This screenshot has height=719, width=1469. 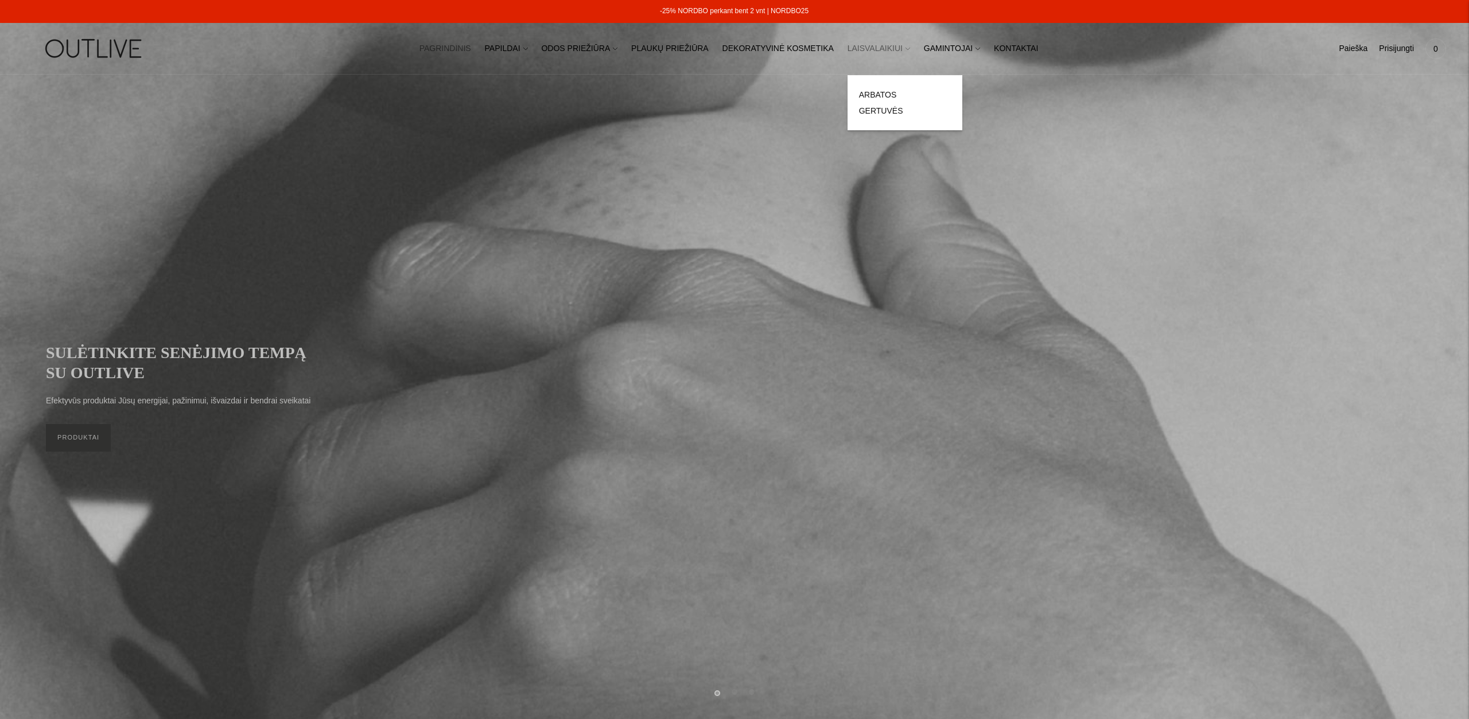 I want to click on a: PLAUKŲ PRIEŽIŪRA, so click(x=670, y=49).